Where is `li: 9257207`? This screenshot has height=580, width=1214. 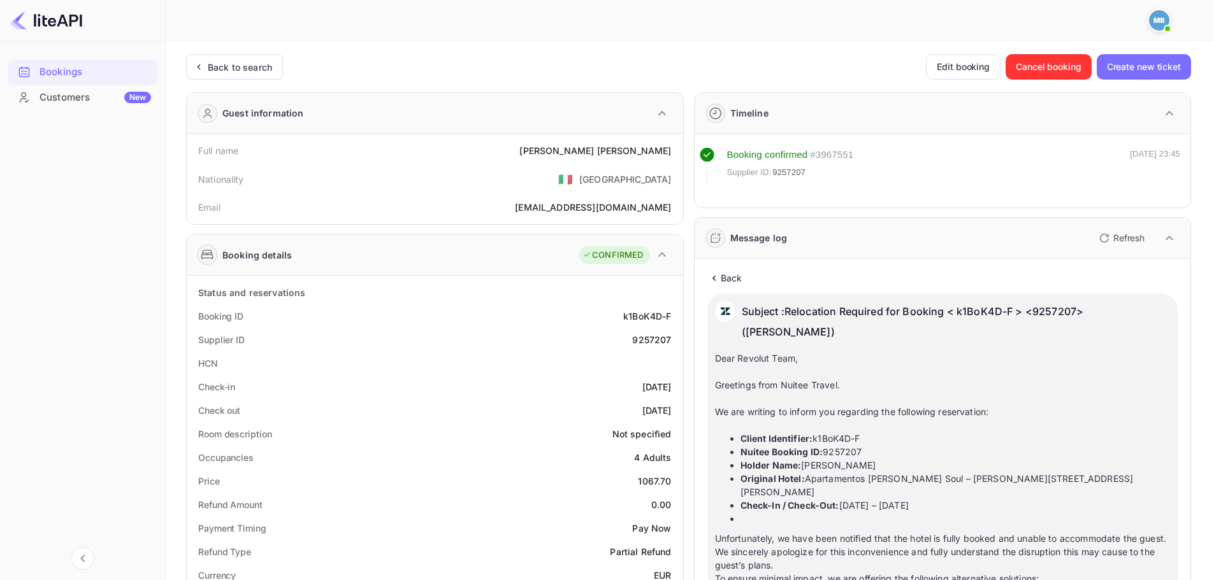
li: 9257207 is located at coordinates (955, 452).